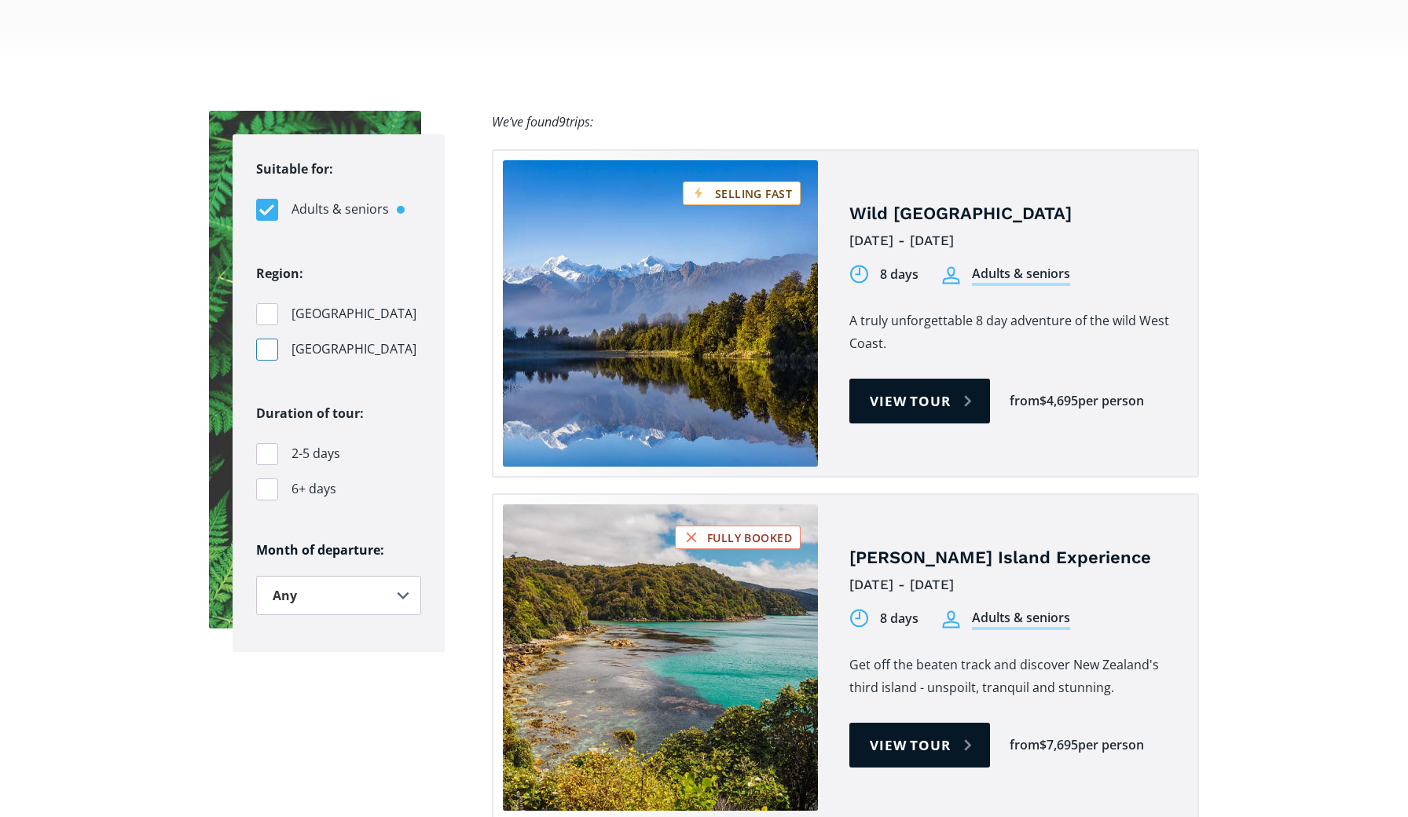 The image size is (1408, 817). What do you see at coordinates (1058, 745) in the screenshot?
I see `div: $7,695` at bounding box center [1058, 745].